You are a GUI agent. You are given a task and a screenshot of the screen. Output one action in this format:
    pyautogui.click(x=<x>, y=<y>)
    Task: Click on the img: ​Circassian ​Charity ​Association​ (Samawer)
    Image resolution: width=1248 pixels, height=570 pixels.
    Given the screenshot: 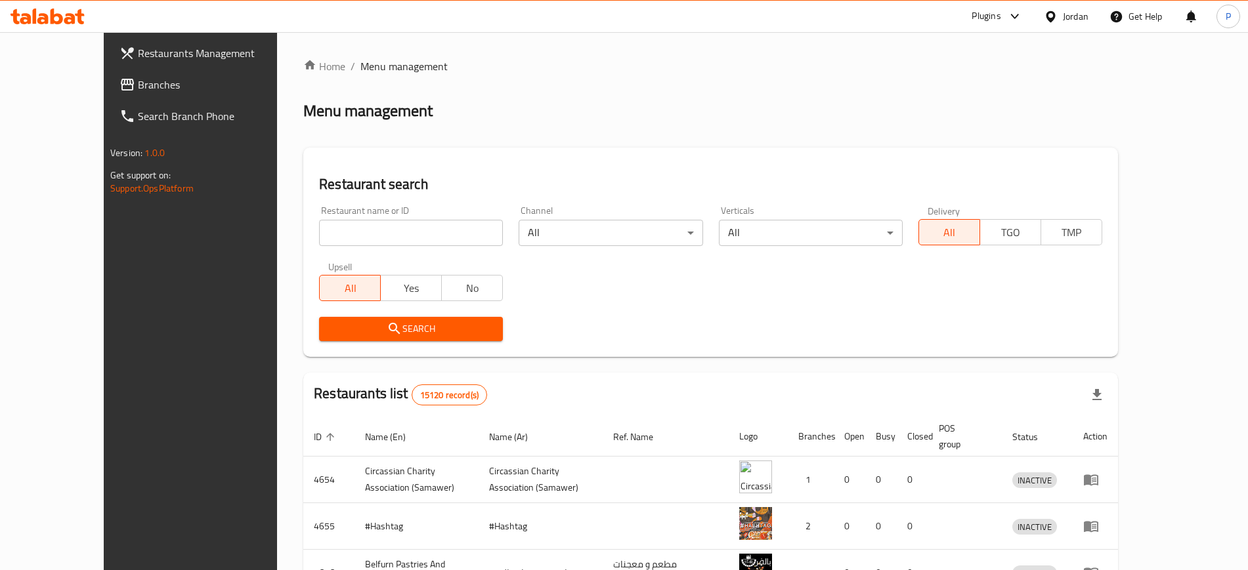 What is the action you would take?
    pyautogui.click(x=756, y=477)
    